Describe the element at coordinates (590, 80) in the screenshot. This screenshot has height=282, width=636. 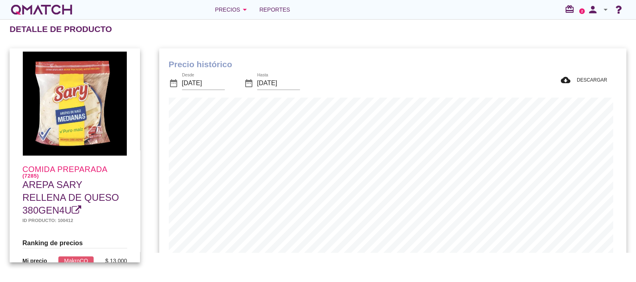
I see `span: DESCARGAR` at that location.